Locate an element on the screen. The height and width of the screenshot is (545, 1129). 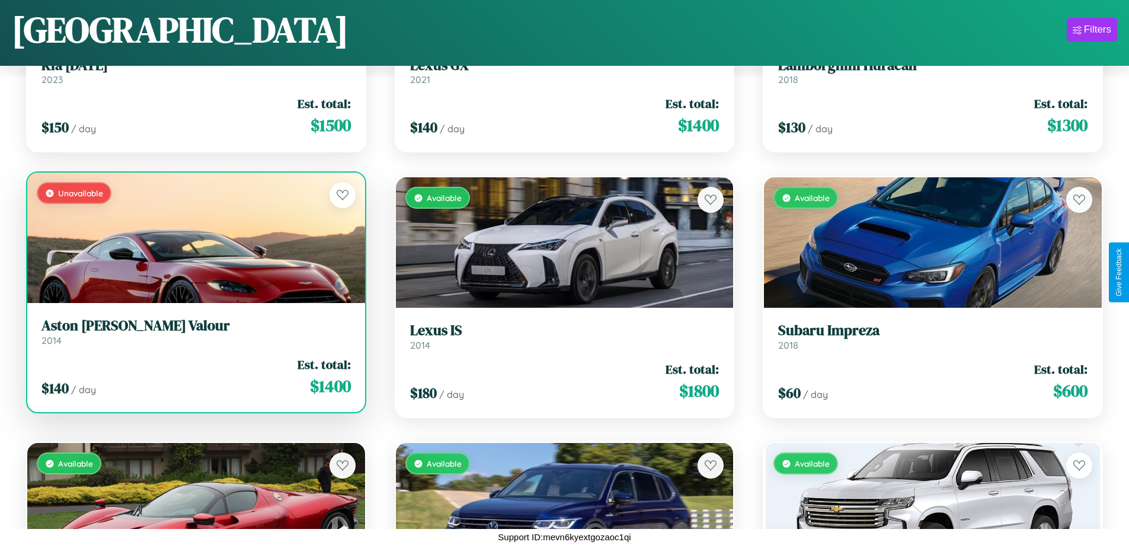
div: Filters is located at coordinates (1098, 30).